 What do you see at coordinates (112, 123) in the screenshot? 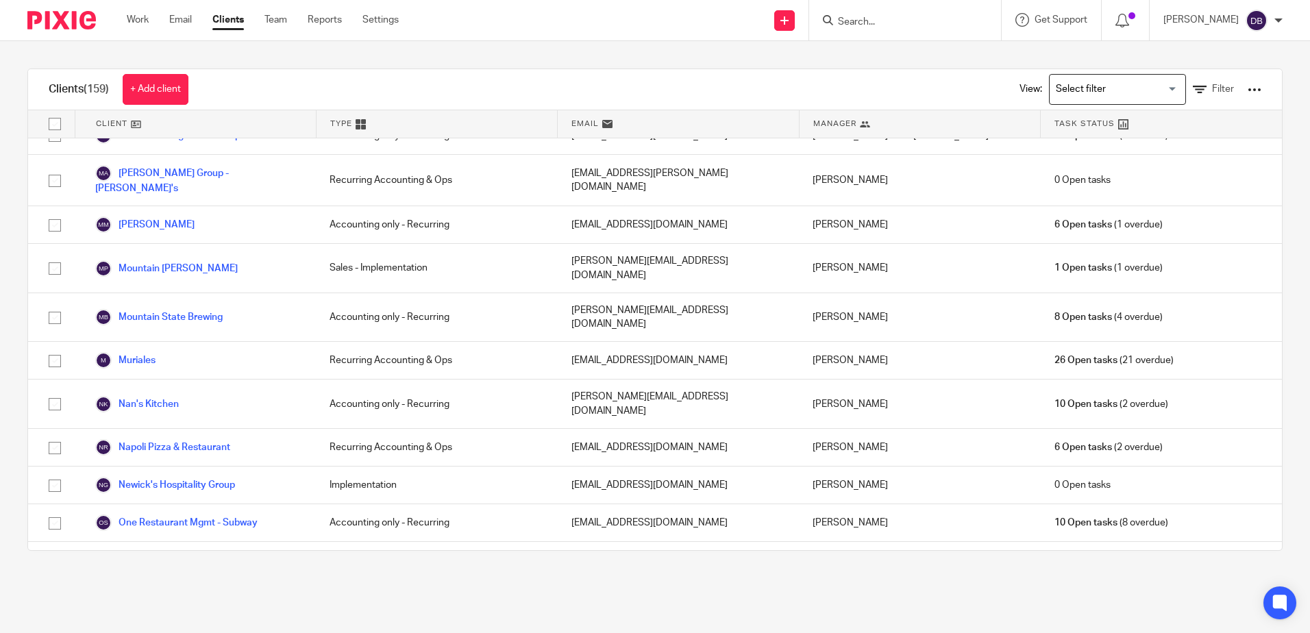
I see `span: Client` at bounding box center [112, 123].